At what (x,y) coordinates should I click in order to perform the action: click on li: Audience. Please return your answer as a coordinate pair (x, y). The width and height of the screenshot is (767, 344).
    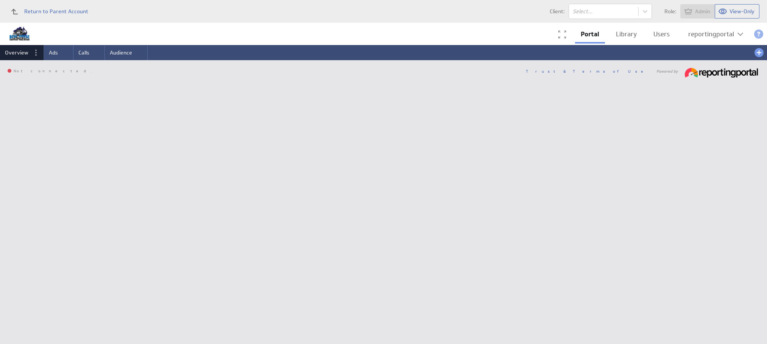
    Looking at the image, I should click on (126, 53).